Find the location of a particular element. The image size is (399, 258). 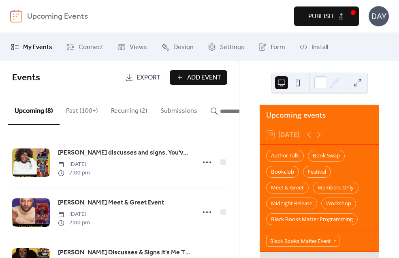

div: DAY is located at coordinates (379, 16).